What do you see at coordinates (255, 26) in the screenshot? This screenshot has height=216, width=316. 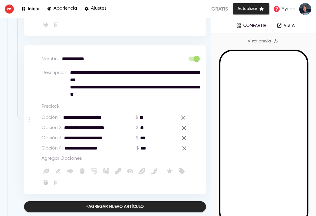 I see `p: Compartir` at bounding box center [255, 26].